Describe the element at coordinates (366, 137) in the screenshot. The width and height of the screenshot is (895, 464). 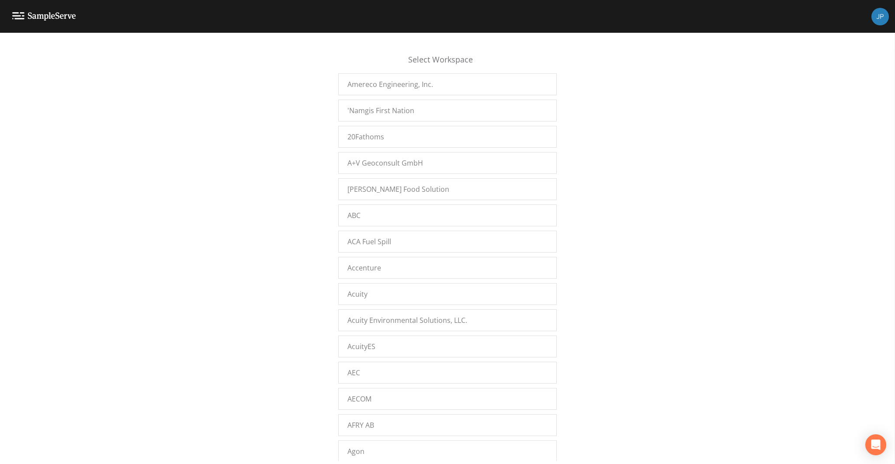
I see `span: 20Fathoms` at that location.